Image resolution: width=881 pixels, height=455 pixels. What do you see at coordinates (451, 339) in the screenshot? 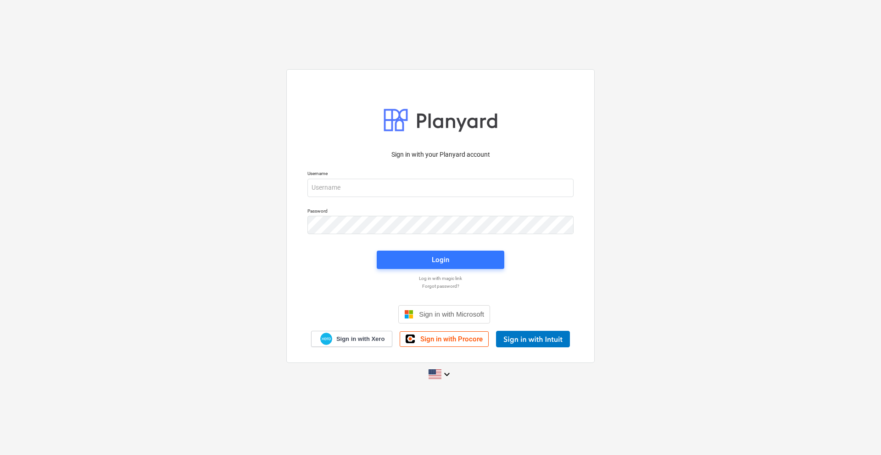
I see `span: Sign in with Procore` at bounding box center [451, 339].